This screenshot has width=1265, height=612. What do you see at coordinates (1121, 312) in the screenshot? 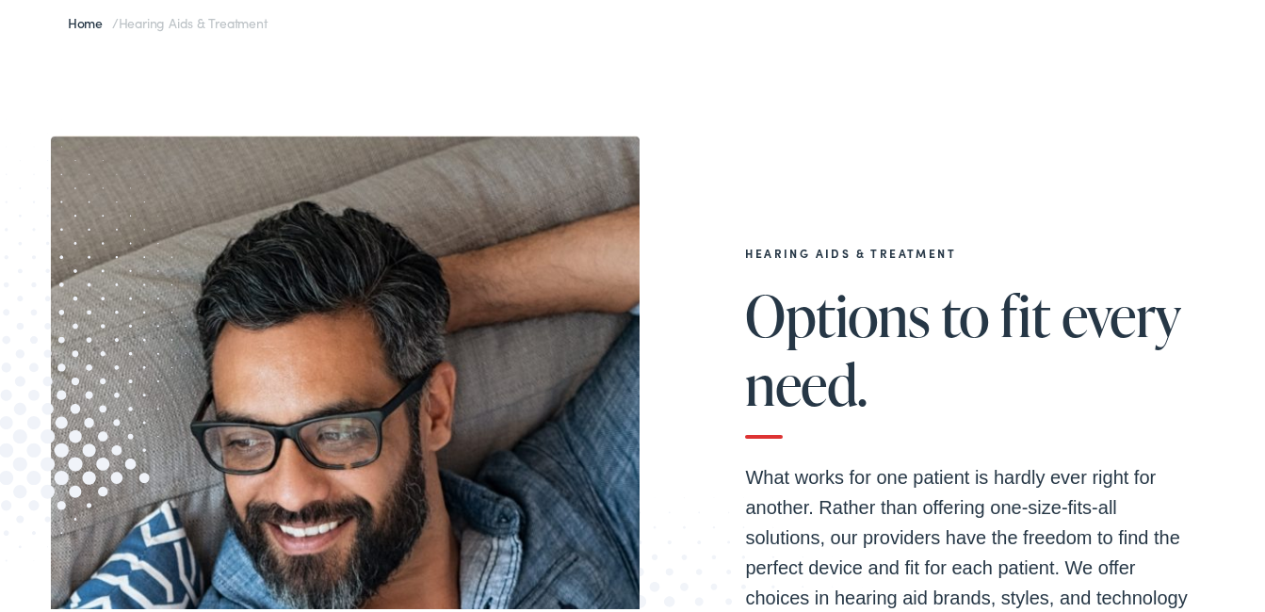
I see `span: every` at bounding box center [1121, 312].